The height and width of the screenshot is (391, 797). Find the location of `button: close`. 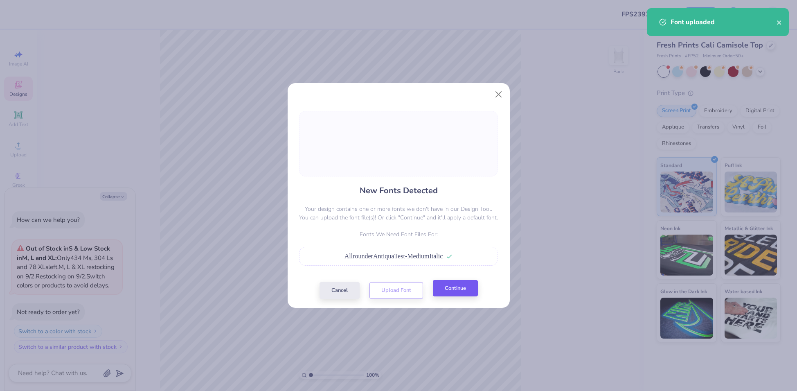

button: close is located at coordinates (779, 22).